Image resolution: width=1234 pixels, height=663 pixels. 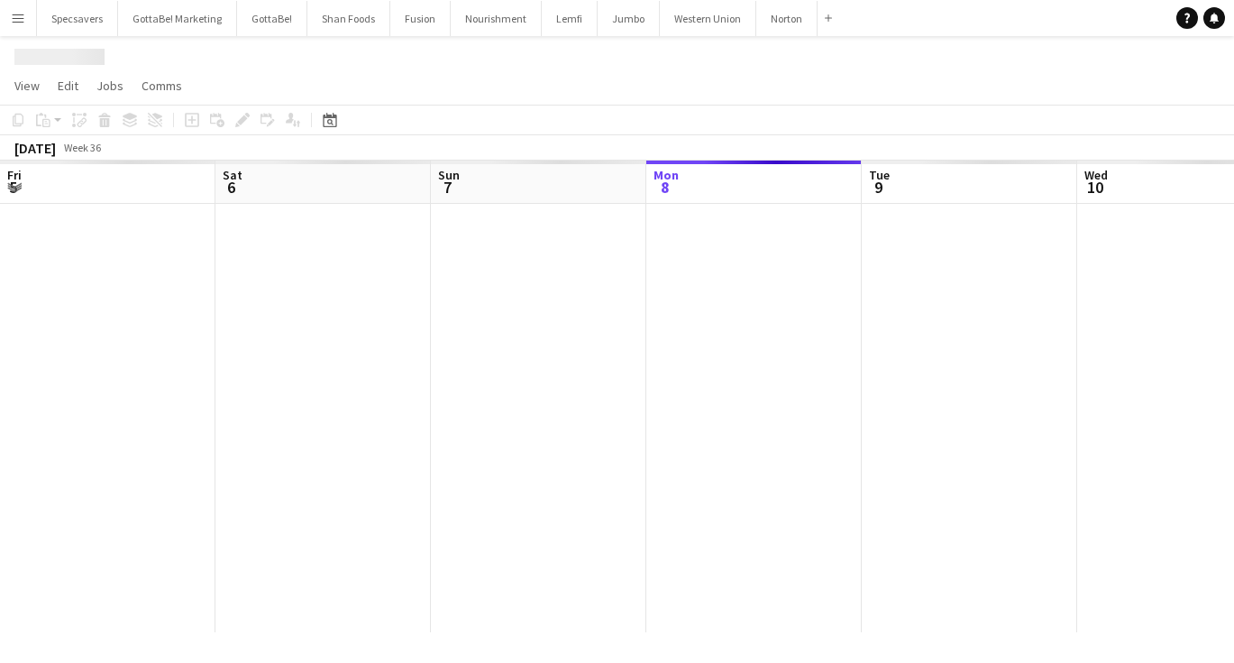 What do you see at coordinates (879, 175) in the screenshot?
I see `span: Tue` at bounding box center [879, 175].